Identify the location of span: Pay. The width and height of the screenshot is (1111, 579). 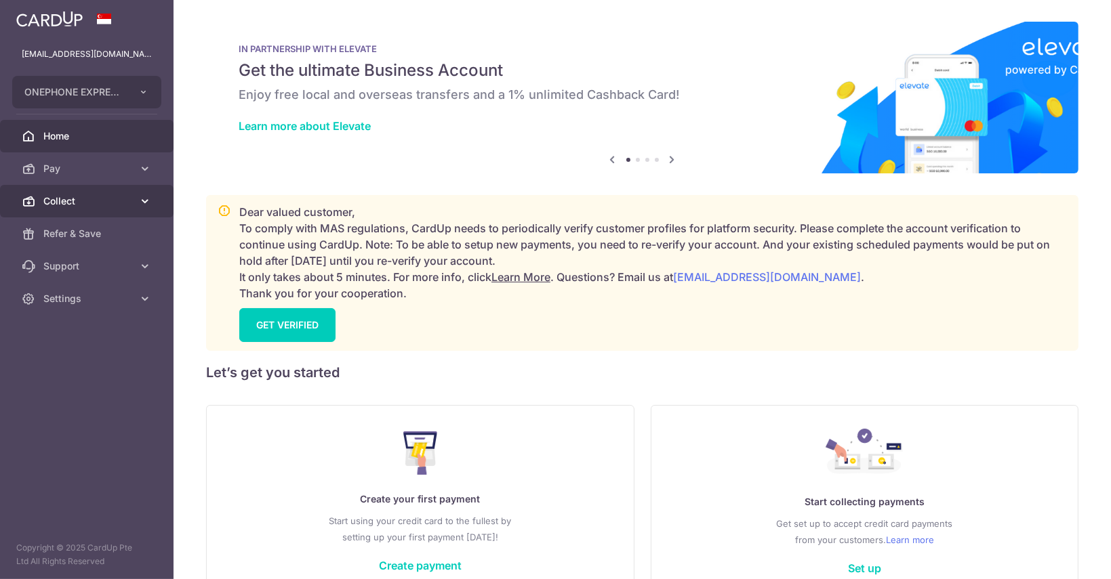
(88, 169).